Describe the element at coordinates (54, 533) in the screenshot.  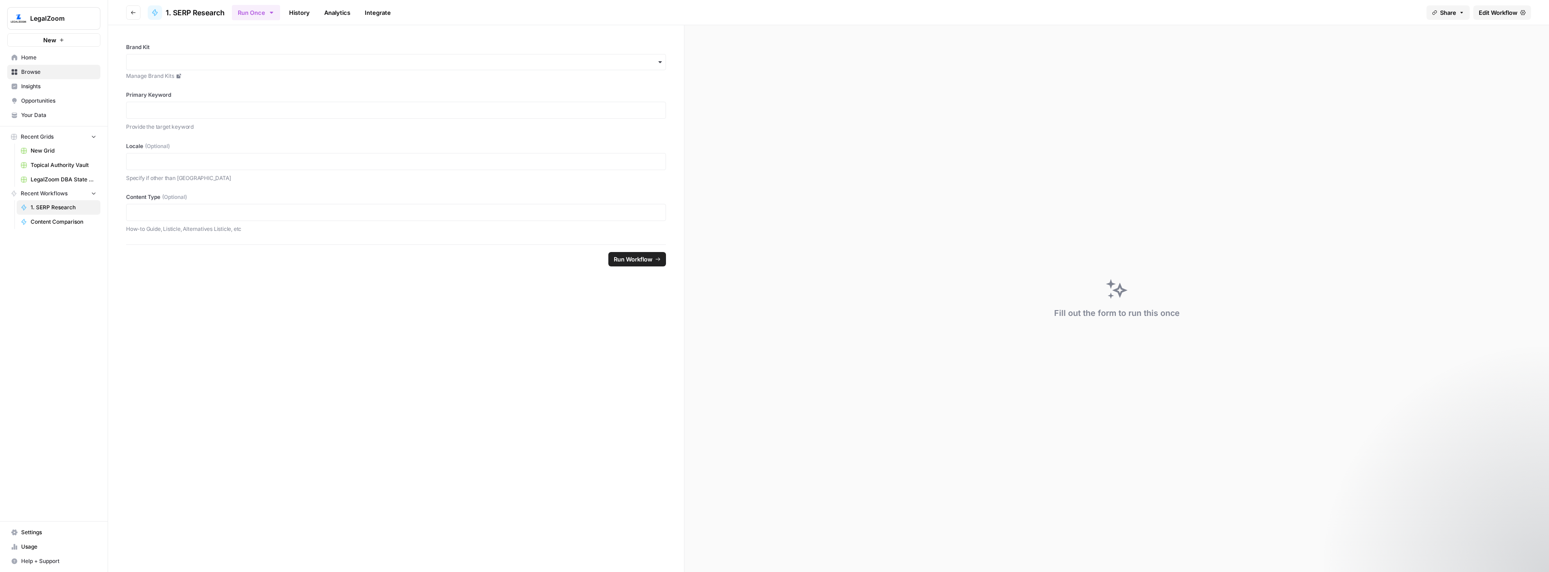
I see `a: Settings` at that location.